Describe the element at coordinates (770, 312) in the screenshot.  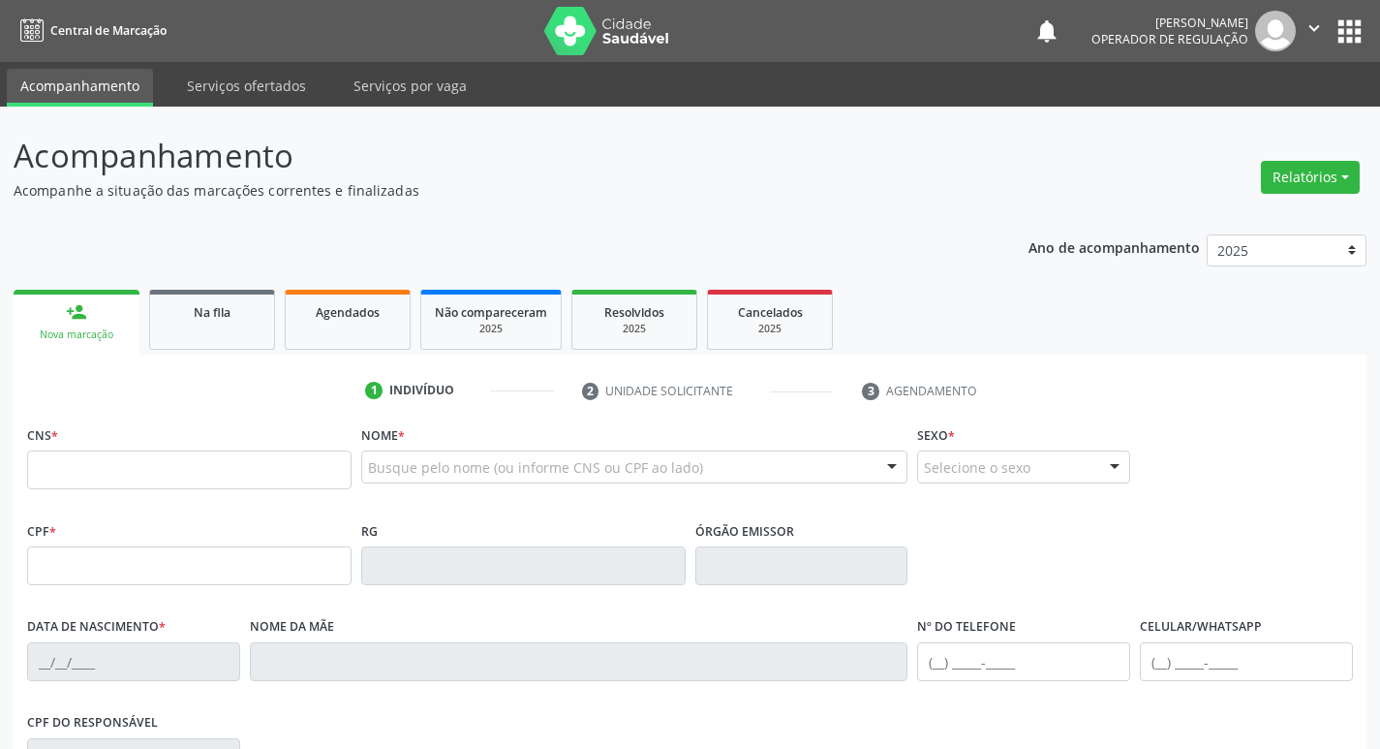
I see `span: Cancelados` at that location.